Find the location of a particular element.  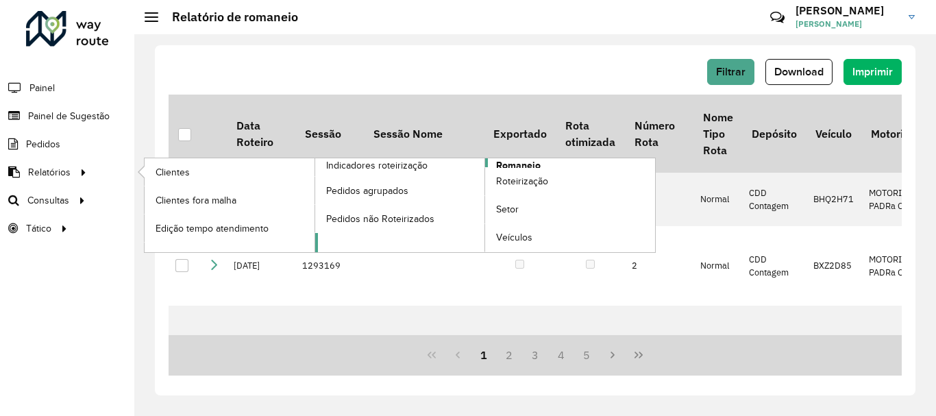

span: Painel de Sugestão is located at coordinates (68, 116).